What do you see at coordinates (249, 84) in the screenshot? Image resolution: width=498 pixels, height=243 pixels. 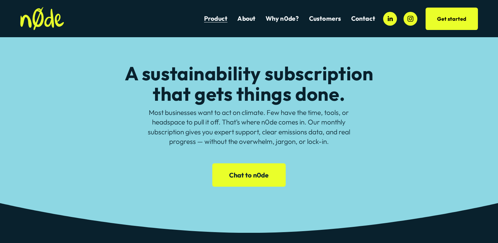 I see `h2: A sustainability subscription that gets things done.` at bounding box center [249, 84].